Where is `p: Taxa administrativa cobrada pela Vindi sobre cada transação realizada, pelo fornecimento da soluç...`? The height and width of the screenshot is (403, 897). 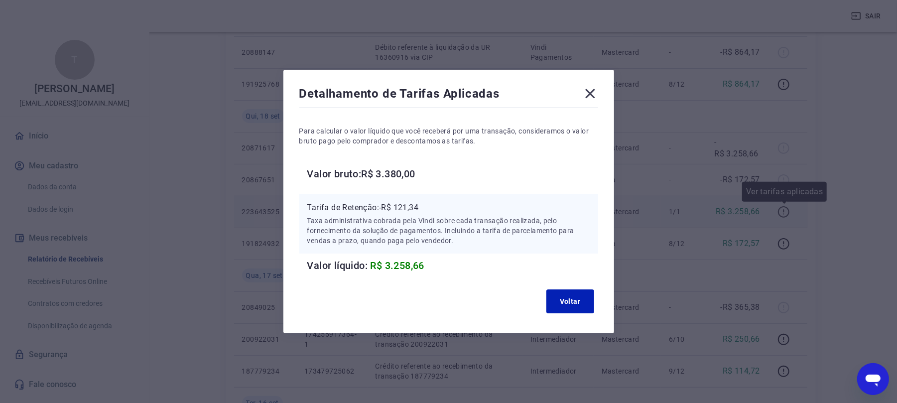 p: Taxa administrativa cobrada pela Vindi sobre cada transação realizada, pelo fornecimento da soluç... is located at coordinates (449, 231).